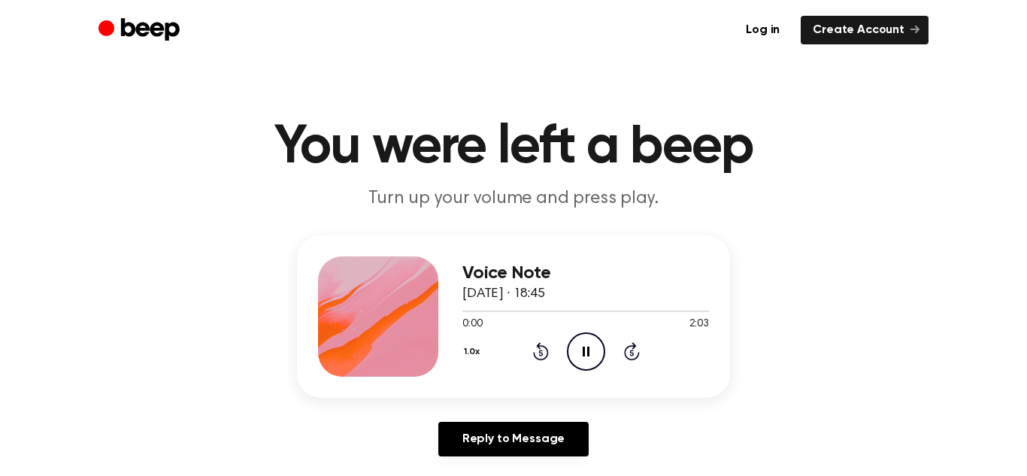 The image size is (1027, 476). Describe the element at coordinates (762, 30) in the screenshot. I see `a: Log in` at that location.